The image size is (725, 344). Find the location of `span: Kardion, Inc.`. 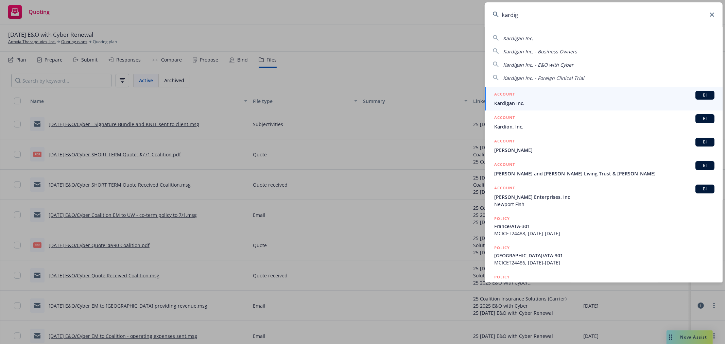

span: Kardion, Inc. is located at coordinates (604, 126).